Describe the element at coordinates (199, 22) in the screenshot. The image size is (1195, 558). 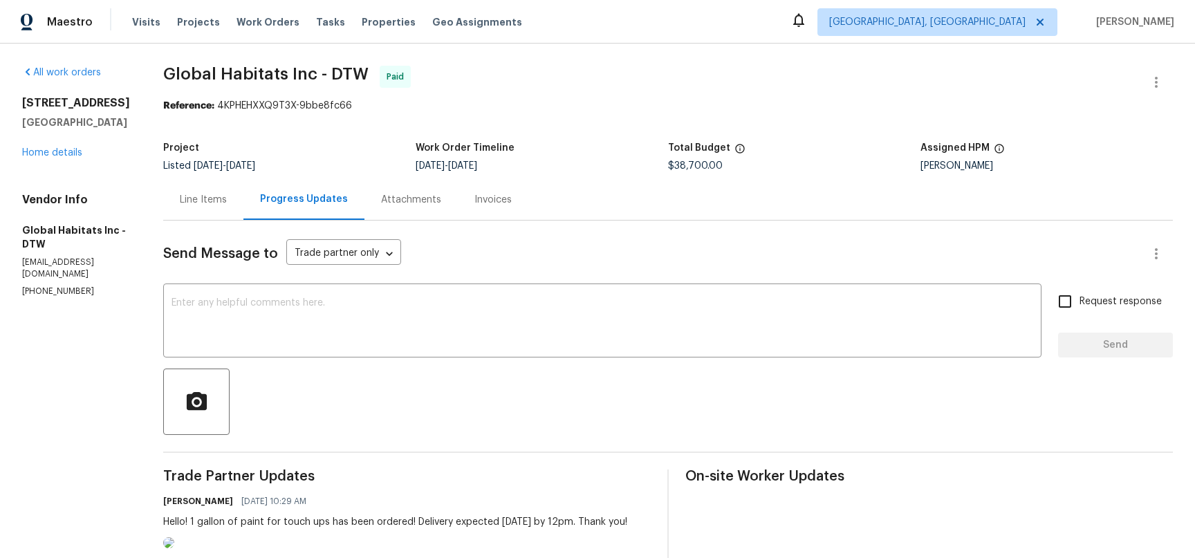
I see `span: Projects` at that location.